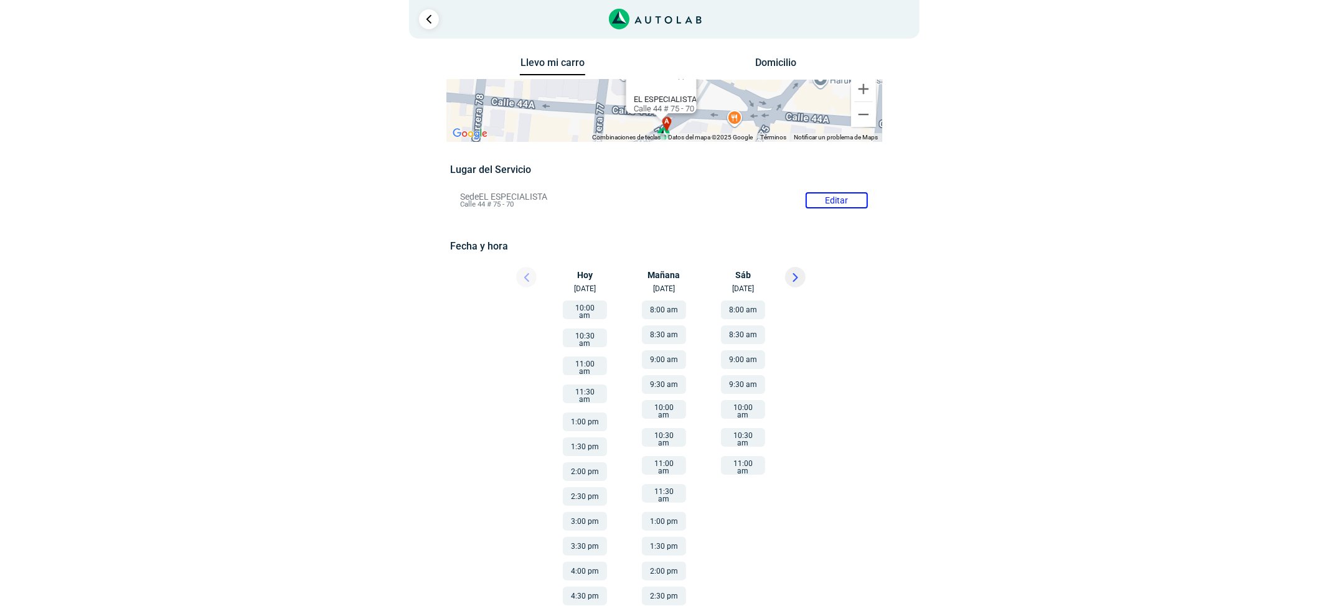 Image resolution: width=1328 pixels, height=606 pixels. What do you see at coordinates (470, 134) in the screenshot?
I see `img: Google` at bounding box center [470, 134].